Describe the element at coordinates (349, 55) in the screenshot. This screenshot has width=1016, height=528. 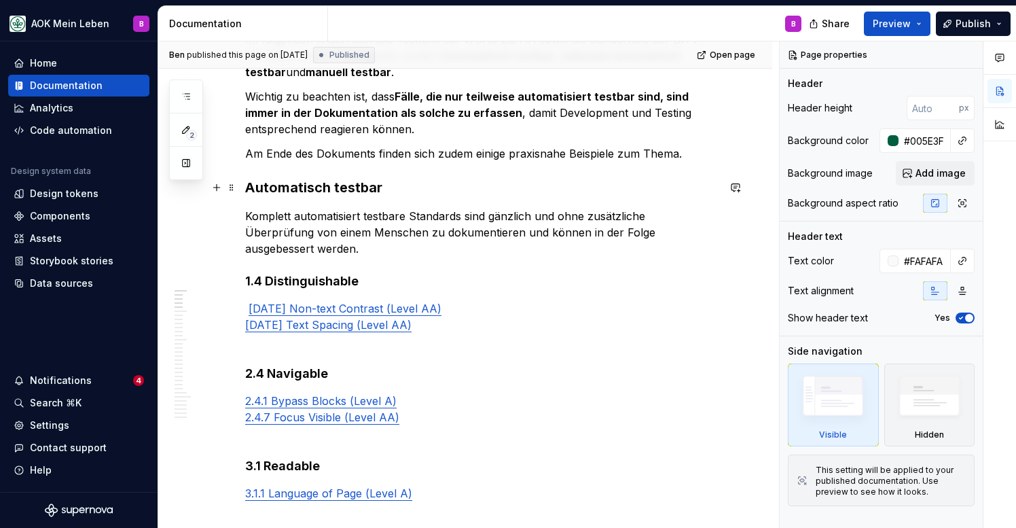
I see `span: Published` at that location.